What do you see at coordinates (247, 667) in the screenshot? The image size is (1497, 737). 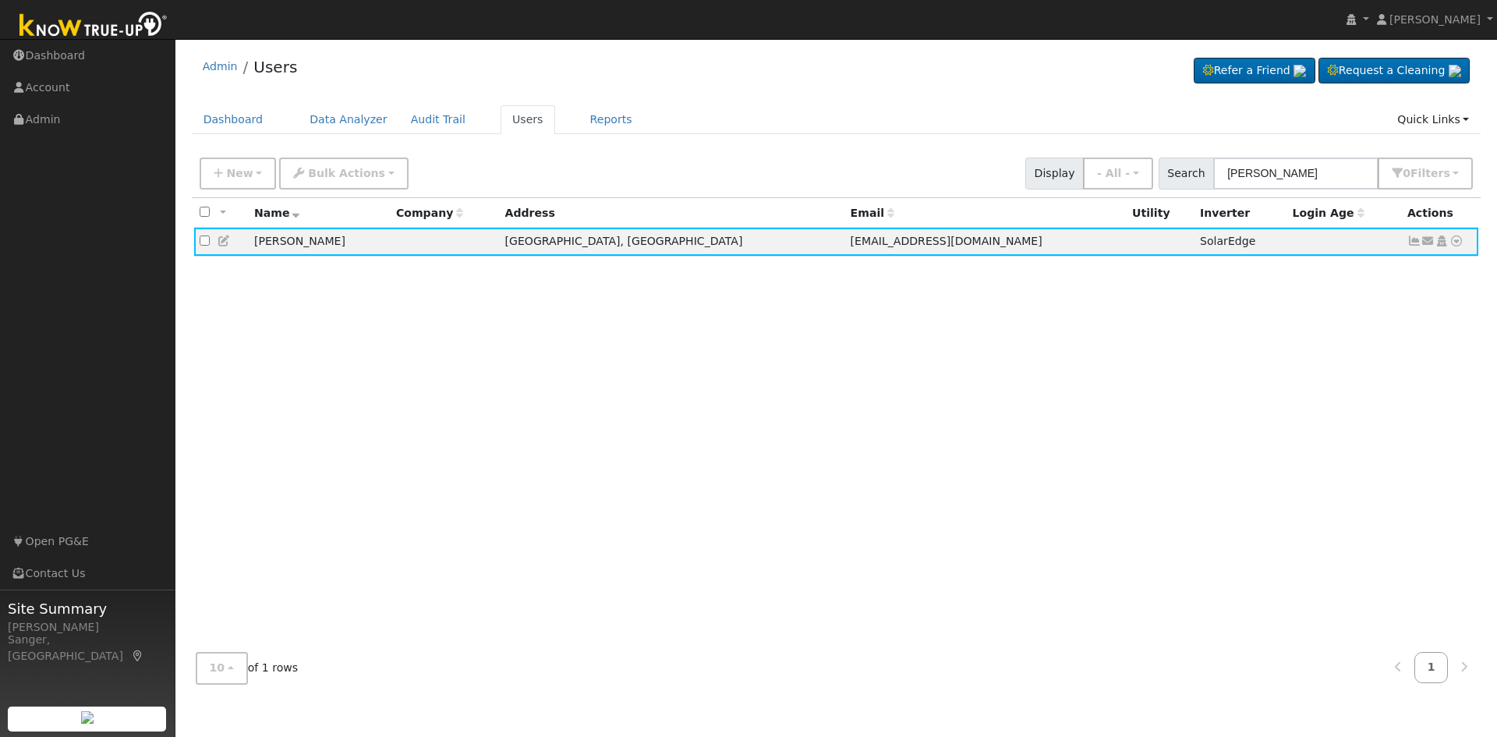 I see `span: of 1 rows` at bounding box center [247, 667].